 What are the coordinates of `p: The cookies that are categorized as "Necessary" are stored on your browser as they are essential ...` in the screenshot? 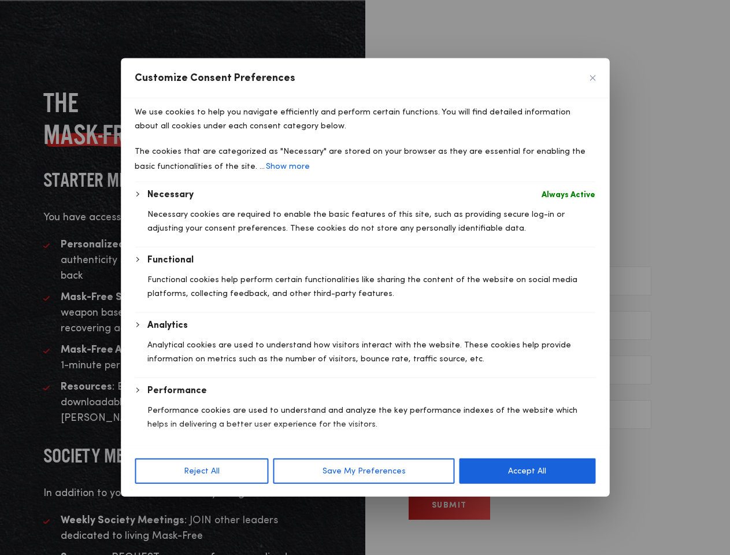 It's located at (365, 159).